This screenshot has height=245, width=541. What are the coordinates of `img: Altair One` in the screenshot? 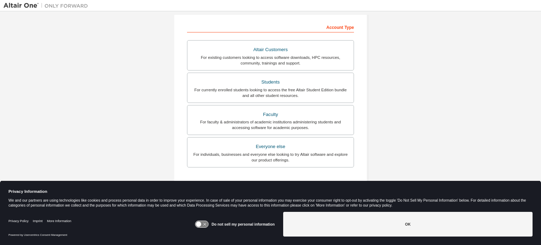 It's located at (48, 6).